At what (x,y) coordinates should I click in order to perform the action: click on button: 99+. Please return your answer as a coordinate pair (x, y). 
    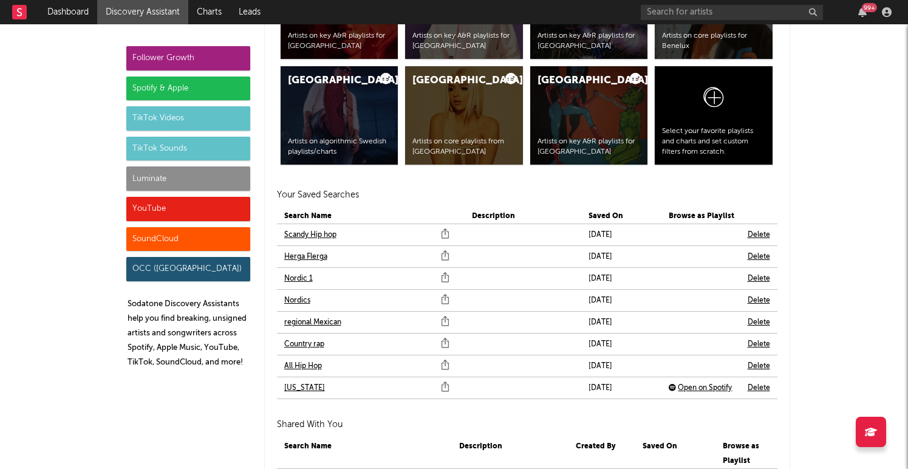
    Looking at the image, I should click on (862, 12).